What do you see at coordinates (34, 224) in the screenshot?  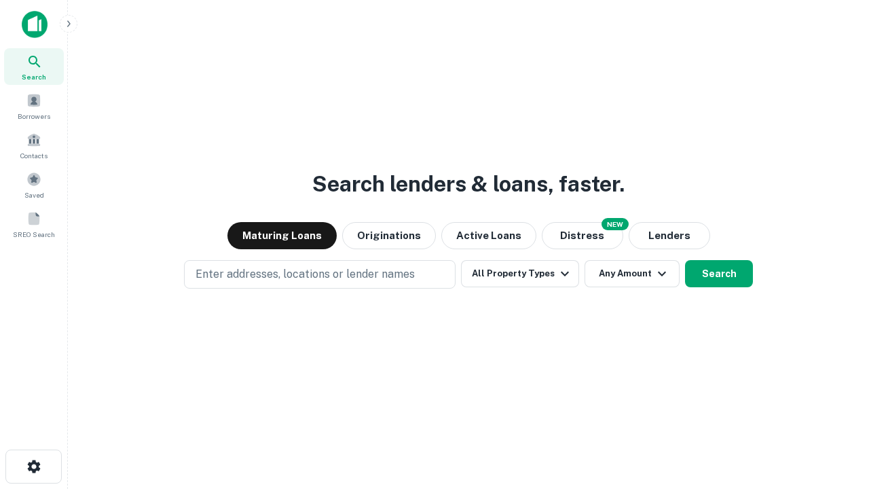 I see `a: SREO Search` at bounding box center [34, 224].